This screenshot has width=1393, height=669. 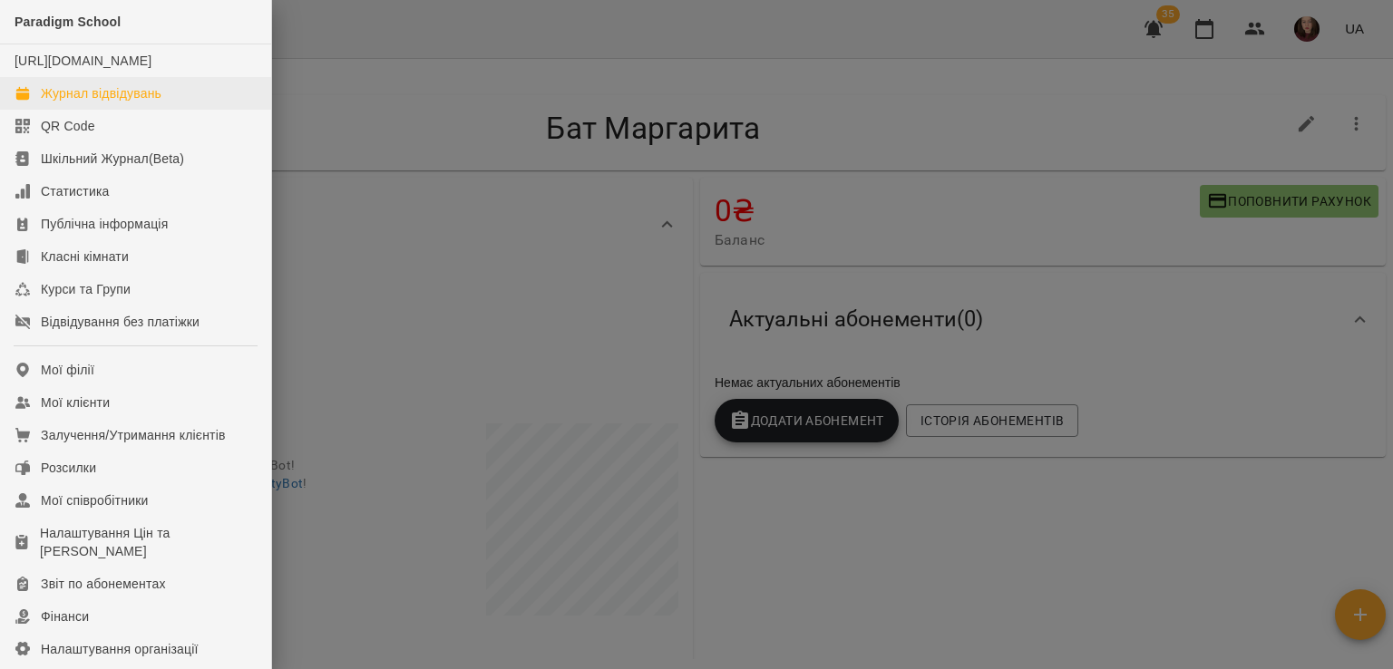 I want to click on div: Курси та Групи, so click(x=85, y=289).